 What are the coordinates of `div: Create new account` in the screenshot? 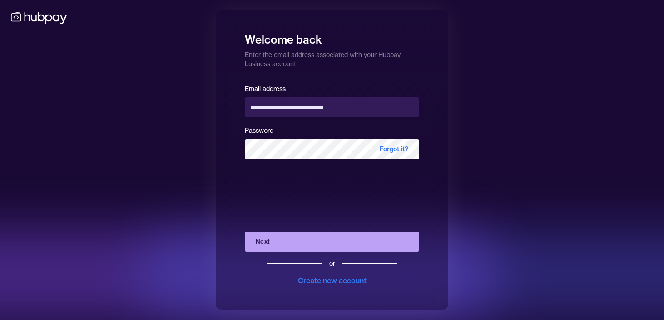 It's located at (332, 281).